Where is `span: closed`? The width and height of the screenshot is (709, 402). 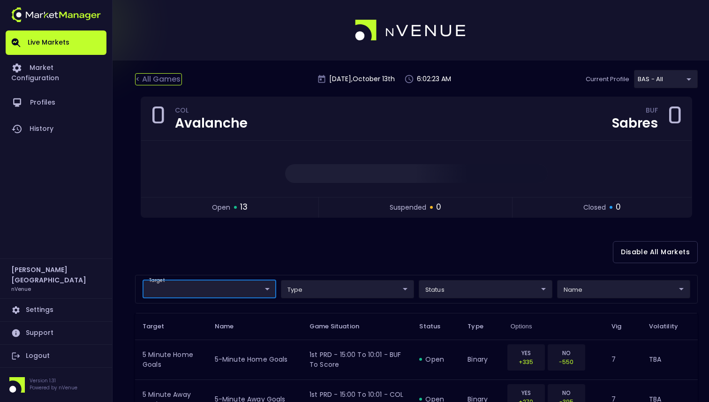
span: closed is located at coordinates (594, 207).